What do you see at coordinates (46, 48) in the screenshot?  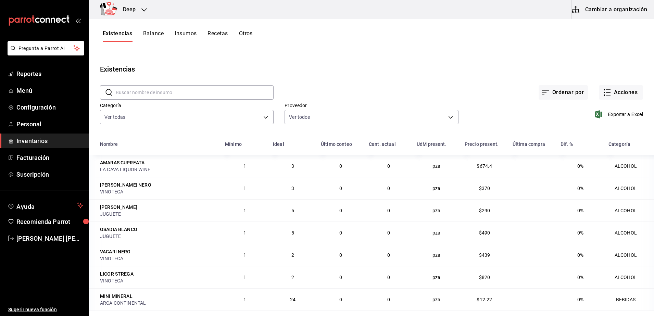 I see `span: Pregunta a Parrot AI` at bounding box center [46, 48].